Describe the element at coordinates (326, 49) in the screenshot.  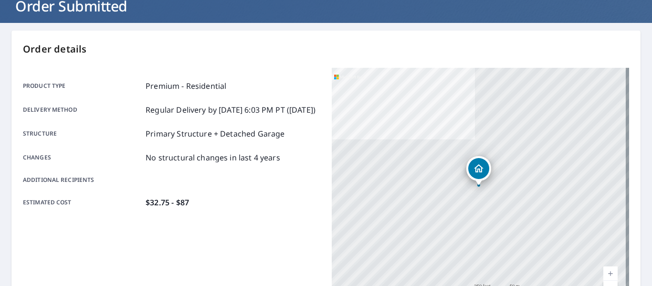
I see `p: Order details` at that location.